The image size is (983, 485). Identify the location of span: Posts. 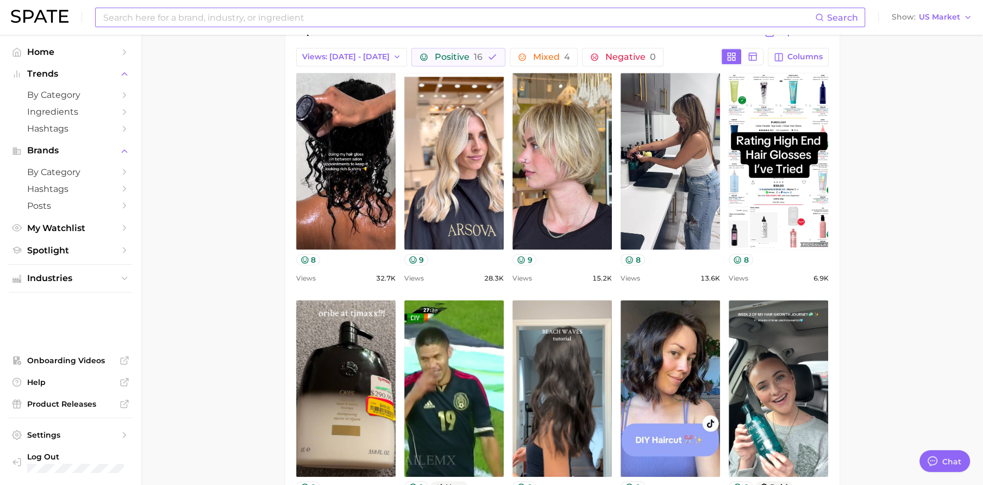
(71, 205).